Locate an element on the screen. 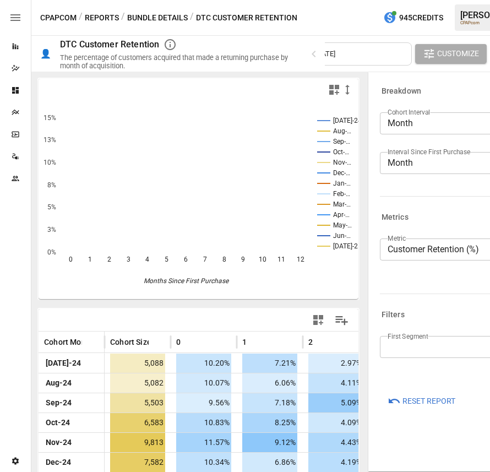 The image size is (490, 472). text: 5 is located at coordinates (166, 259).